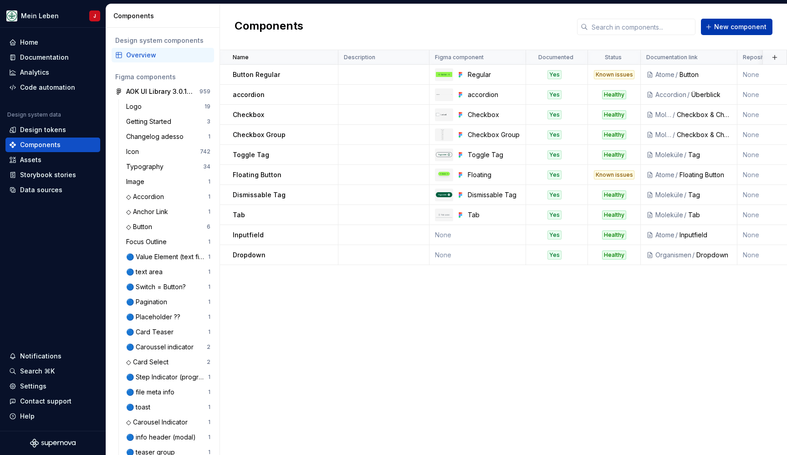 The height and width of the screenshot is (455, 787). Describe the element at coordinates (704, 115) in the screenshot. I see `div: Checkbox & Checkbox Group` at that location.